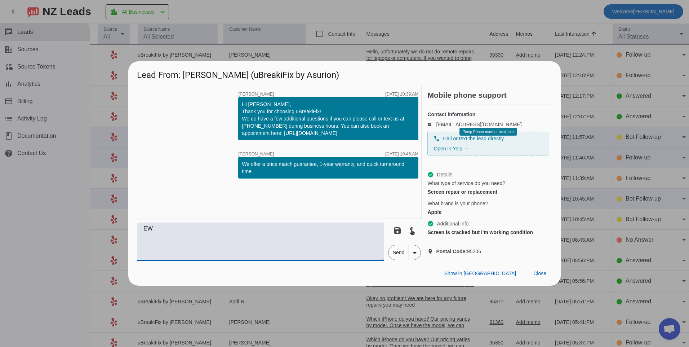 This screenshot has width=689, height=347. I want to click on span: What brand is your phone?, so click(458, 203).